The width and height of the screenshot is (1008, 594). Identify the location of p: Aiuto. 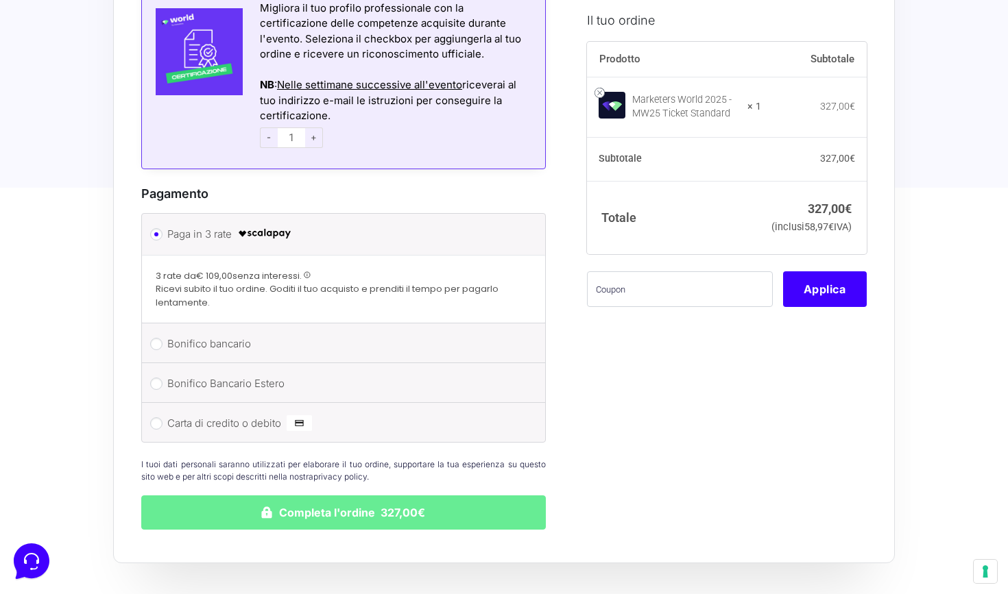
(221, 465).